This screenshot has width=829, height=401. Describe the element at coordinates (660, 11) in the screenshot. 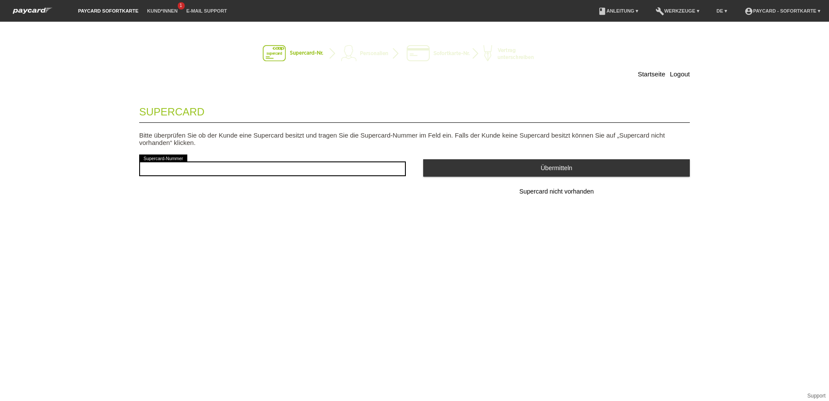

I see `i: build` at that location.